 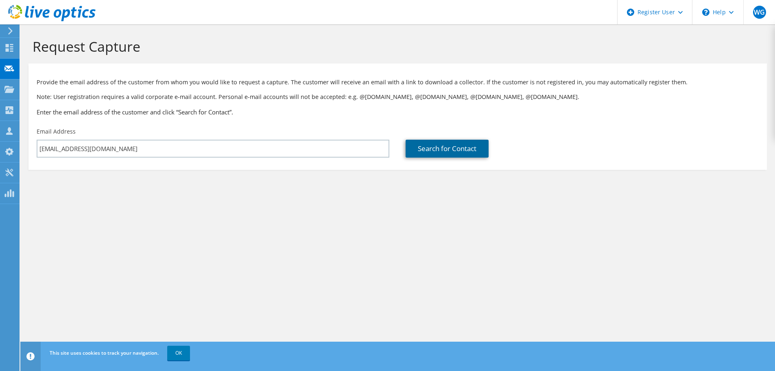 What do you see at coordinates (104, 352) in the screenshot?
I see `span: This site uses cookies to track your navigation.` at bounding box center [104, 352].